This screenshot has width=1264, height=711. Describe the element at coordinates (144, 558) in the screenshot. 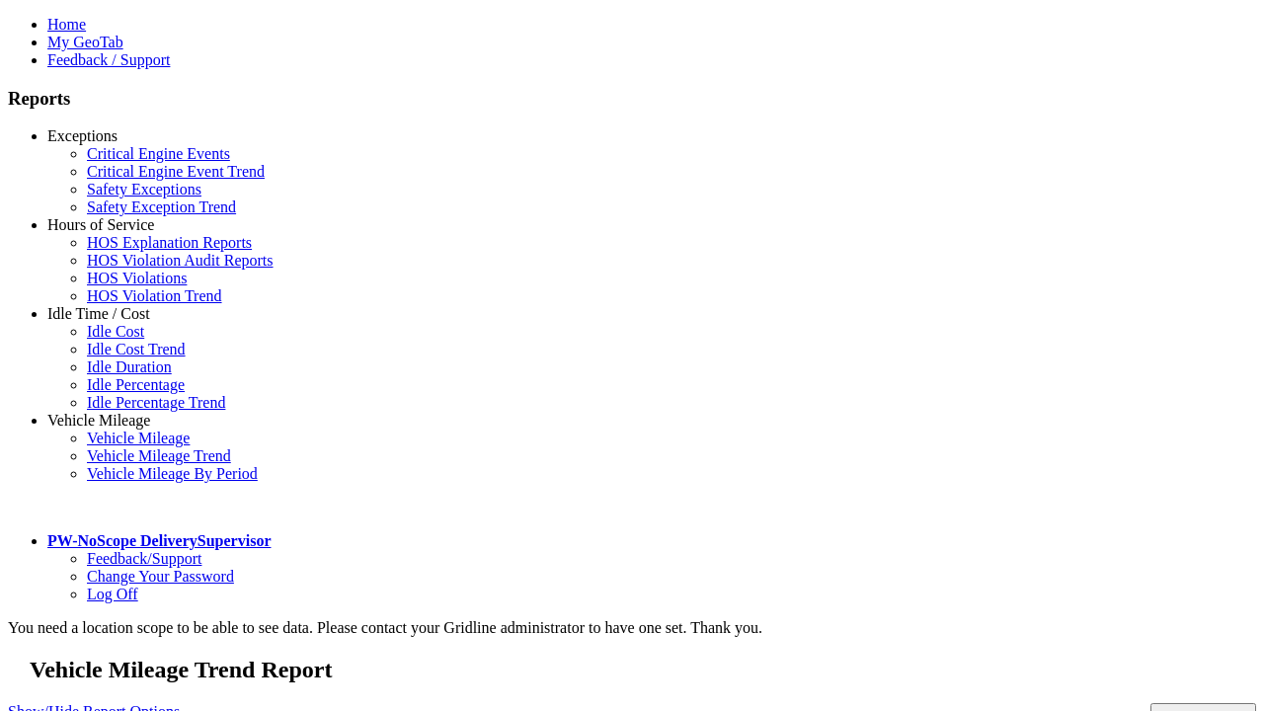

I see `a: Feedback/Support` at that location.